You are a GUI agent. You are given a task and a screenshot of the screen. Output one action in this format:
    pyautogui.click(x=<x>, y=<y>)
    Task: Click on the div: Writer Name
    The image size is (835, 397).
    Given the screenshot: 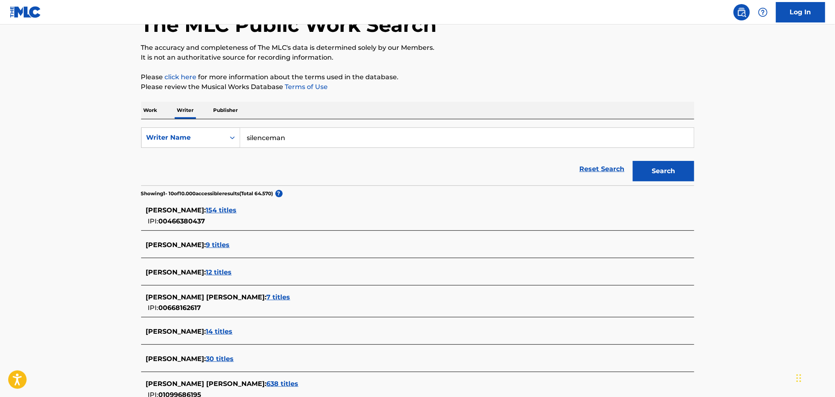 What is the action you would take?
    pyautogui.click(x=183, y=138)
    